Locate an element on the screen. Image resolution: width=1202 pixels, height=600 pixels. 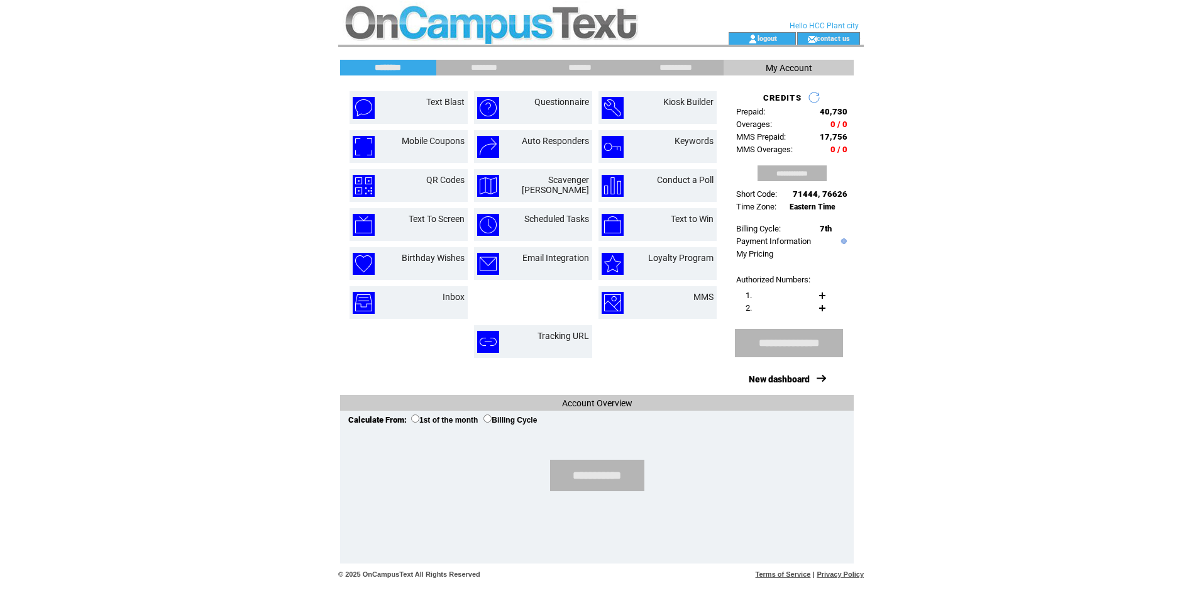
span: 40,730 is located at coordinates (834, 111).